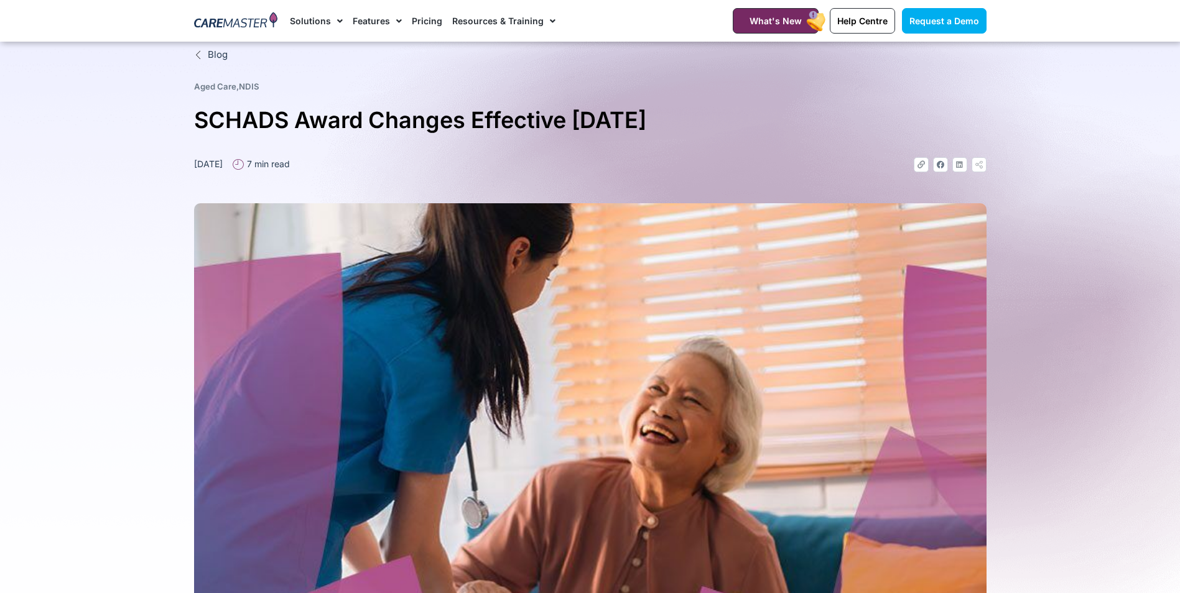 The width and height of the screenshot is (1180, 593). Describe the element at coordinates (862, 21) in the screenshot. I see `span: Help Centre` at that location.